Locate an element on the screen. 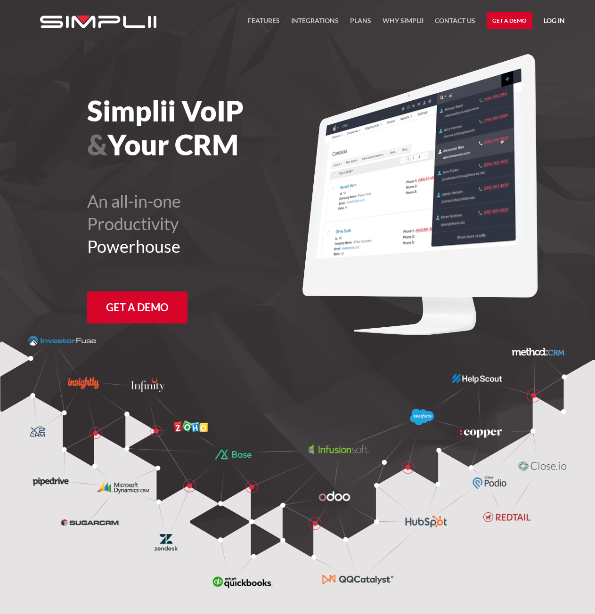 This screenshot has width=595, height=614. span: Powerhouse is located at coordinates (134, 246).